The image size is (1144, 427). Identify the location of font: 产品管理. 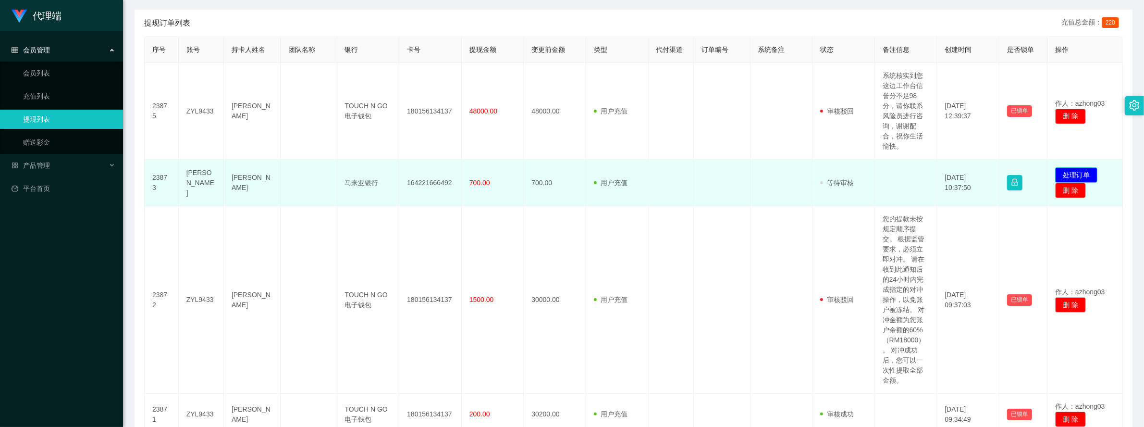
(37, 165).